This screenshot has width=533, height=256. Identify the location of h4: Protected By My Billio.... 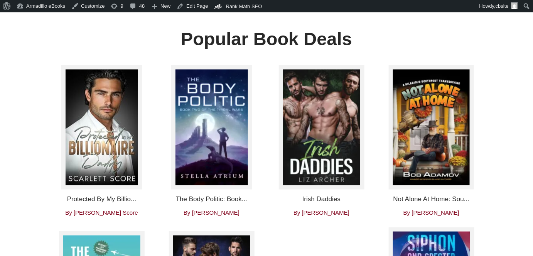
(101, 199).